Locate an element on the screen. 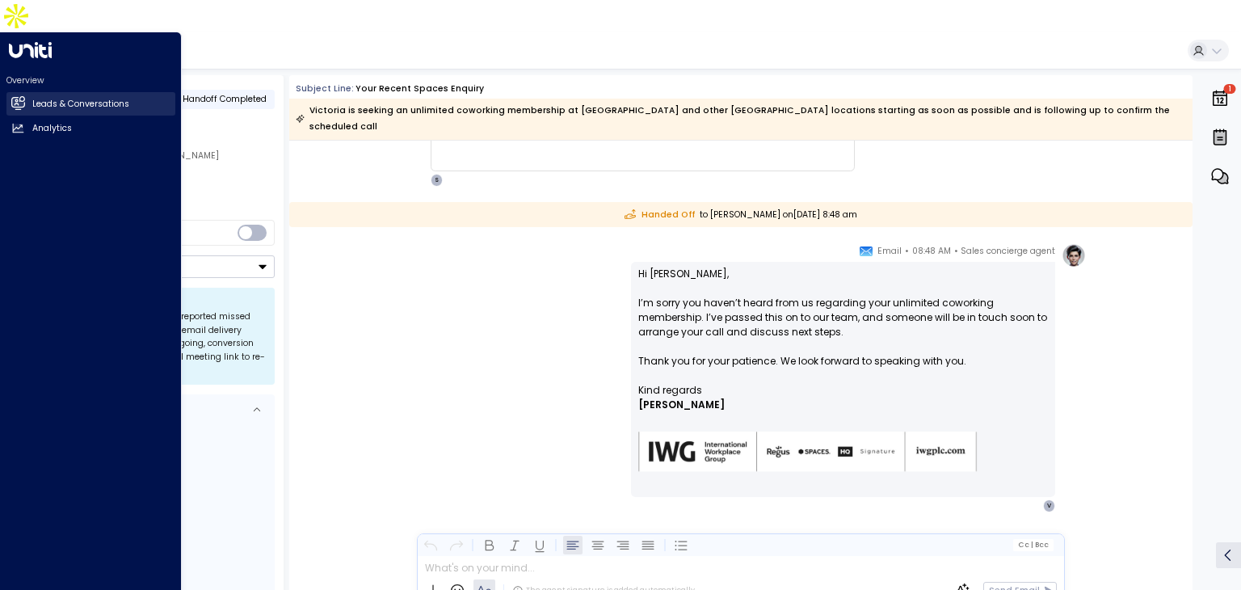  div: Victoria is located at coordinates (642, 144).